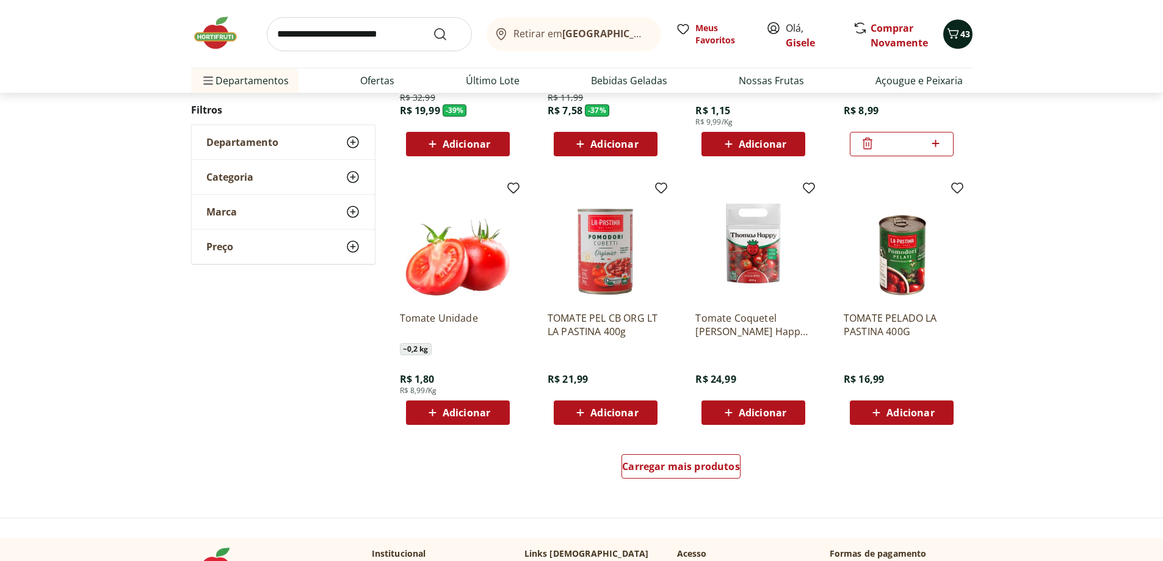 The width and height of the screenshot is (1163, 561). What do you see at coordinates (283, 177) in the screenshot?
I see `button: Categoria` at bounding box center [283, 177].